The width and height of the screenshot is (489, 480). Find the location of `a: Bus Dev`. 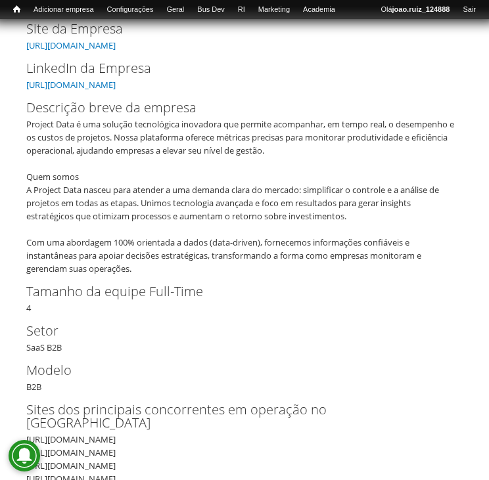

a: Bus Dev is located at coordinates (211, 10).